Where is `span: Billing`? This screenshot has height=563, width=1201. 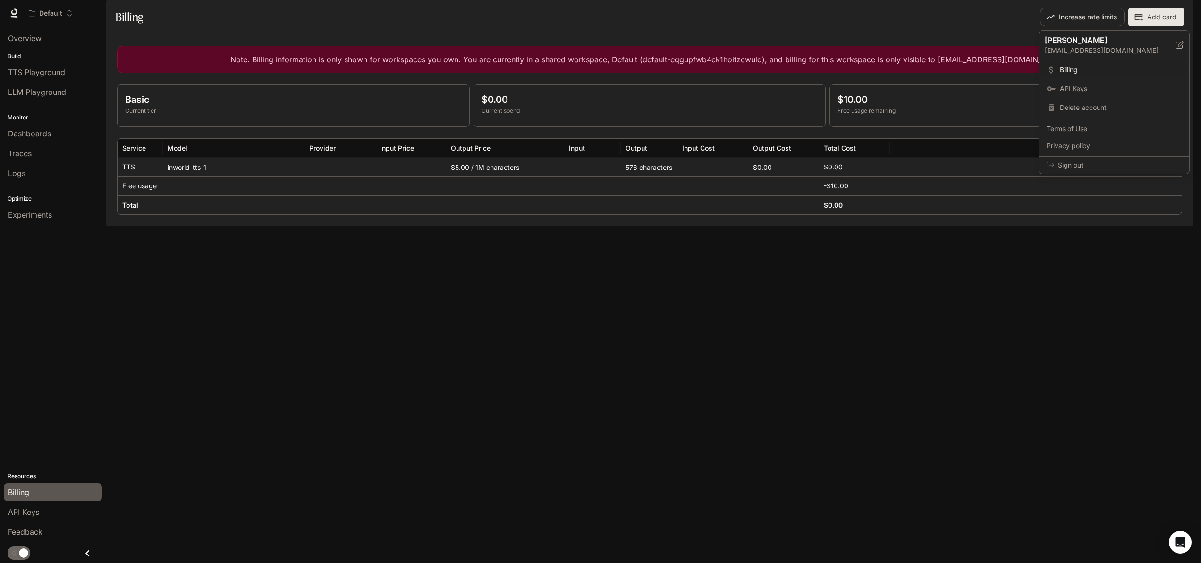
span: Billing is located at coordinates (1121, 70).